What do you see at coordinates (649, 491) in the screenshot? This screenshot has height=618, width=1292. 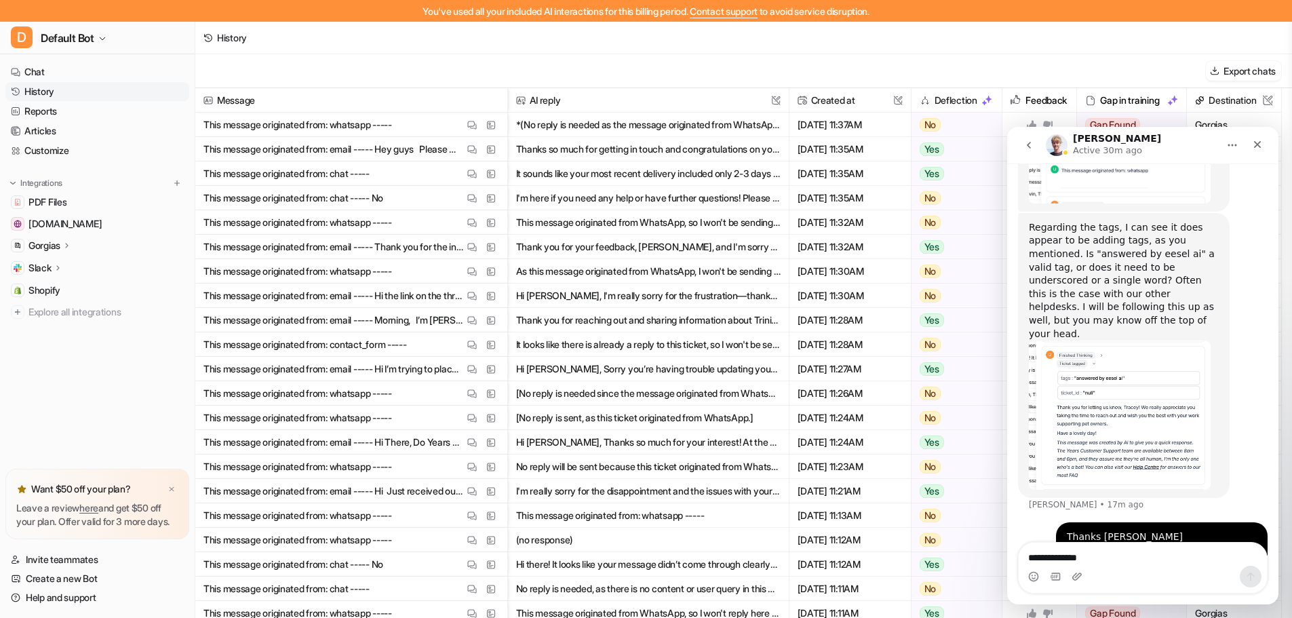 I see `button: I'm really sorry for the disappointment and the issues with your first delivery—it’s absolutely u...` at bounding box center [649, 491].